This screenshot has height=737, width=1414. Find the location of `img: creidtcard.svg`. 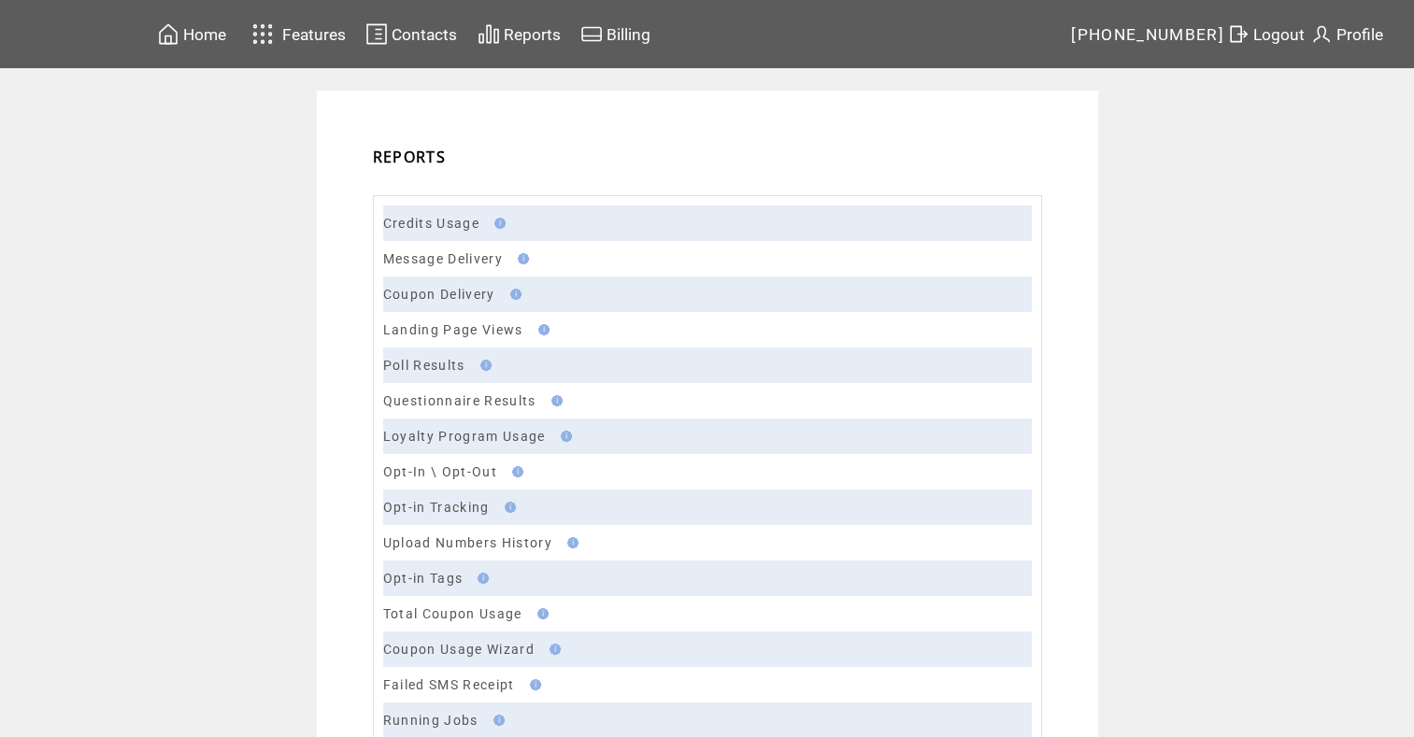

img: creidtcard.svg is located at coordinates (592, 34).